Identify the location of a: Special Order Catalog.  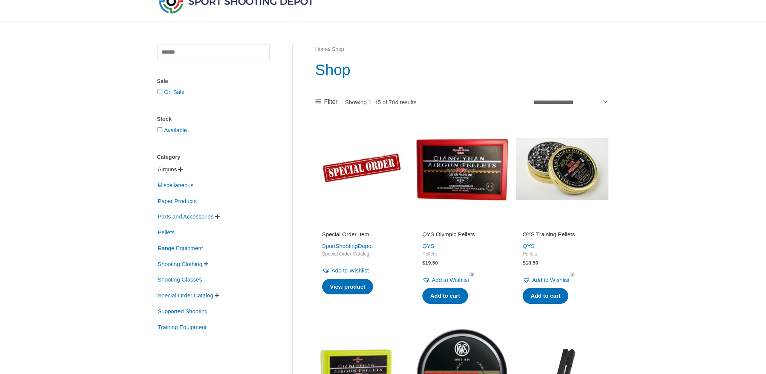
(186, 294).